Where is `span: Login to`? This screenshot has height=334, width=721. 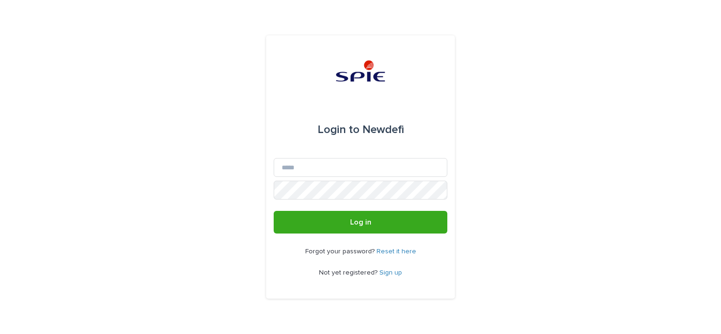 span: Login to is located at coordinates (338, 130).